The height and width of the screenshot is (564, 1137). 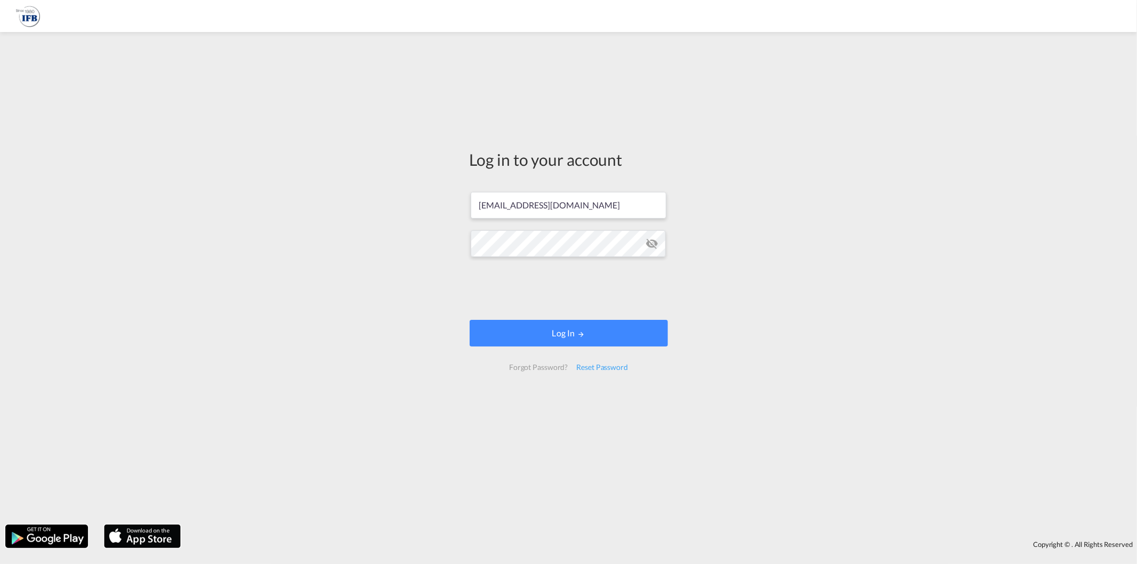 I want to click on div: Copyright © . All Rights Reserved, so click(x=661, y=544).